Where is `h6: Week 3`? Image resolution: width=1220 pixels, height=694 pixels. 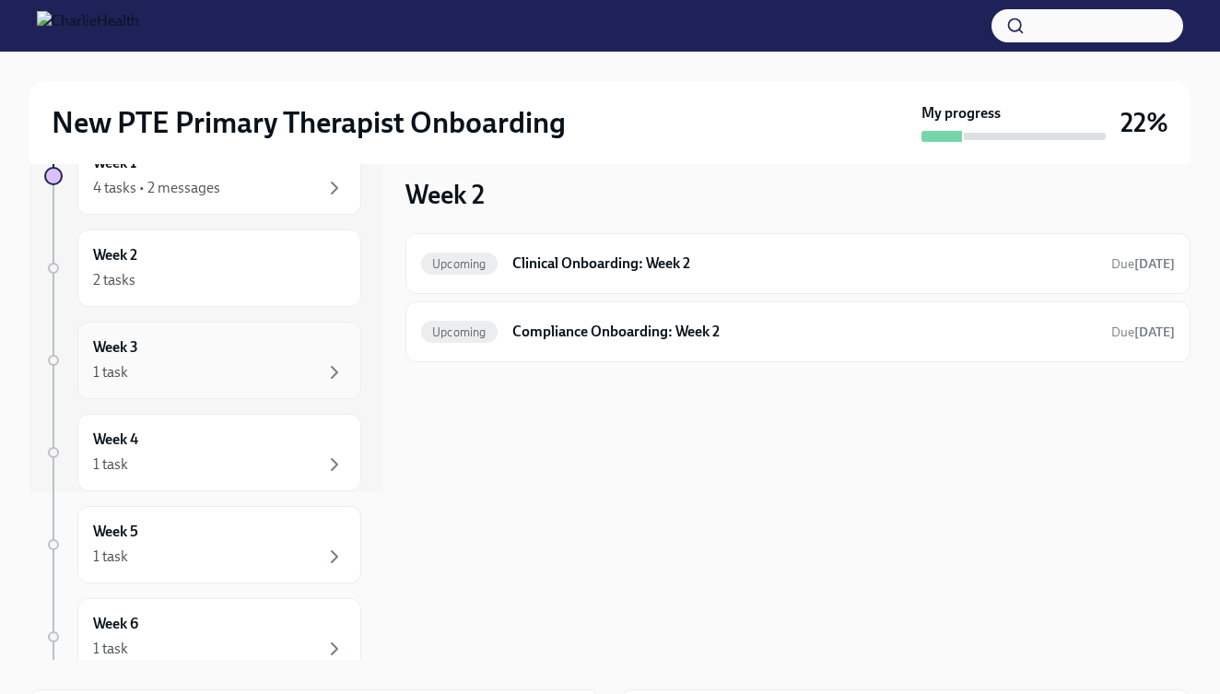 h6: Week 3 is located at coordinates (115, 347).